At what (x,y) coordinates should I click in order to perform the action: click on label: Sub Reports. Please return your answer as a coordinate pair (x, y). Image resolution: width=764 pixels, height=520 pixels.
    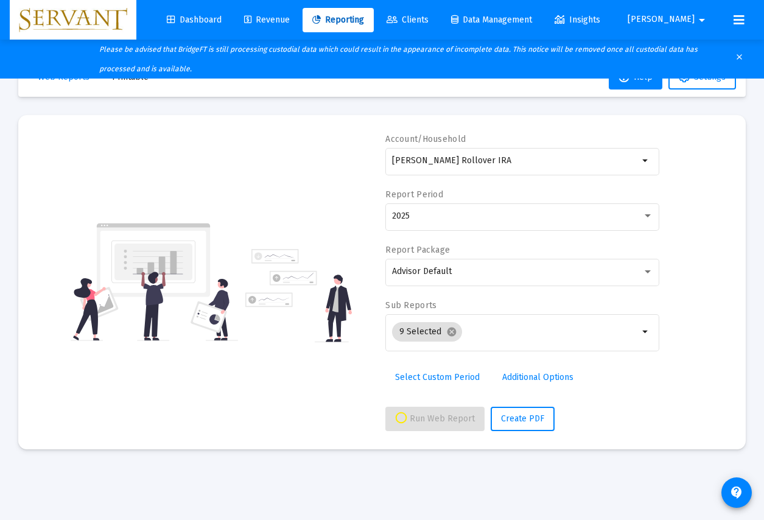
    Looking at the image, I should click on (411, 305).